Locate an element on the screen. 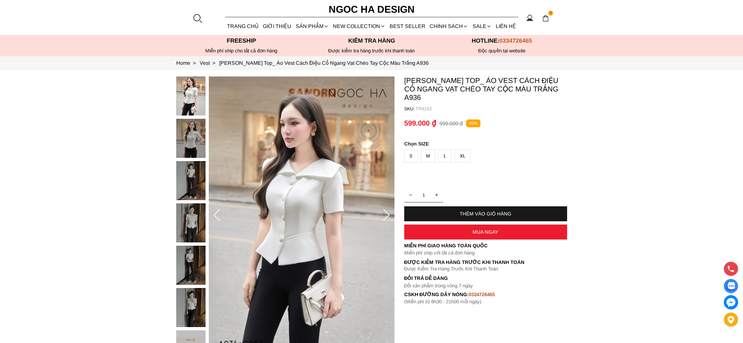 The image size is (743, 343). a: LIÊN HỆ is located at coordinates (505, 26).